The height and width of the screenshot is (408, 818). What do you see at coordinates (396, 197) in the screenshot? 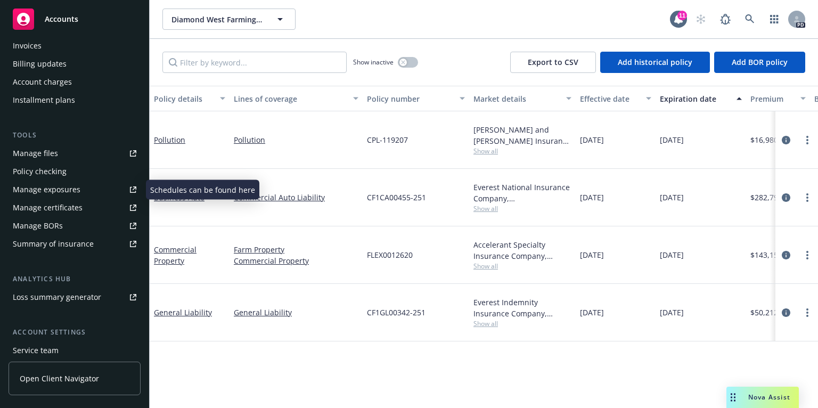
I see `span: CF1CA00455-251` at bounding box center [396, 197].